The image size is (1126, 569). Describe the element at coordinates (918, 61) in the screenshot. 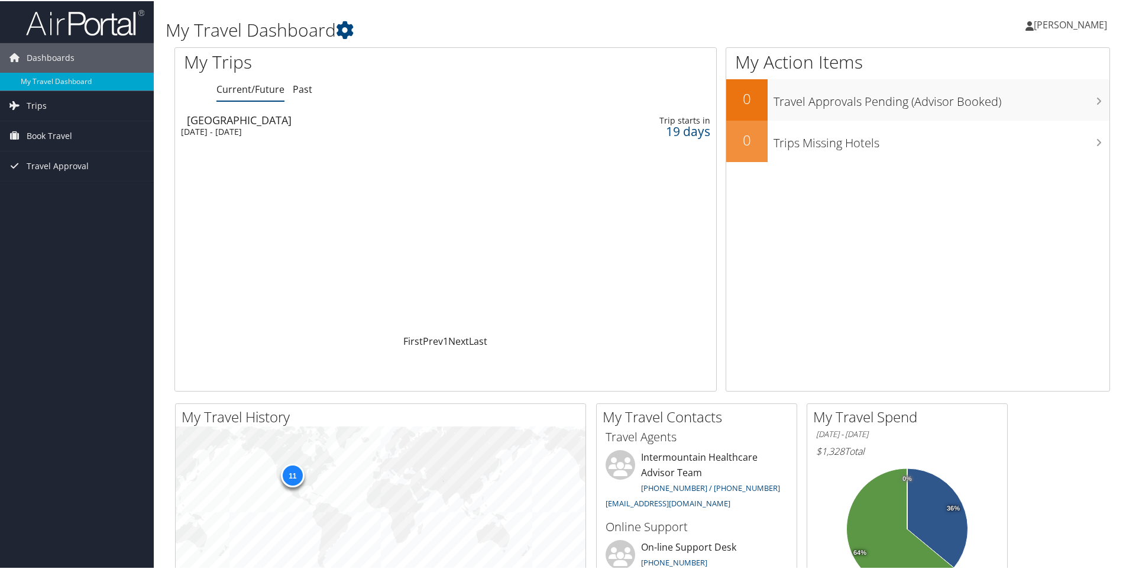

I see `h1: My Action Items` at that location.